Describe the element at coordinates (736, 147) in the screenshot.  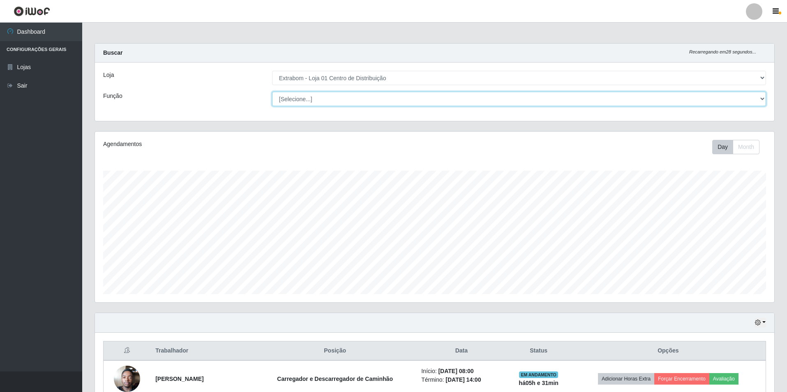
I see `div: First group` at that location.